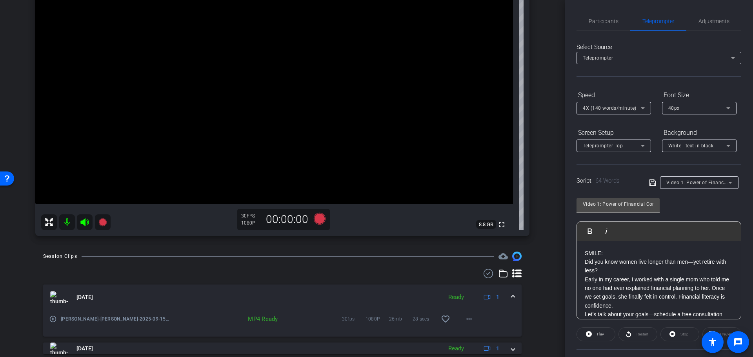  What do you see at coordinates (618, 204) in the screenshot?
I see `input: Title` at bounding box center [618, 204].